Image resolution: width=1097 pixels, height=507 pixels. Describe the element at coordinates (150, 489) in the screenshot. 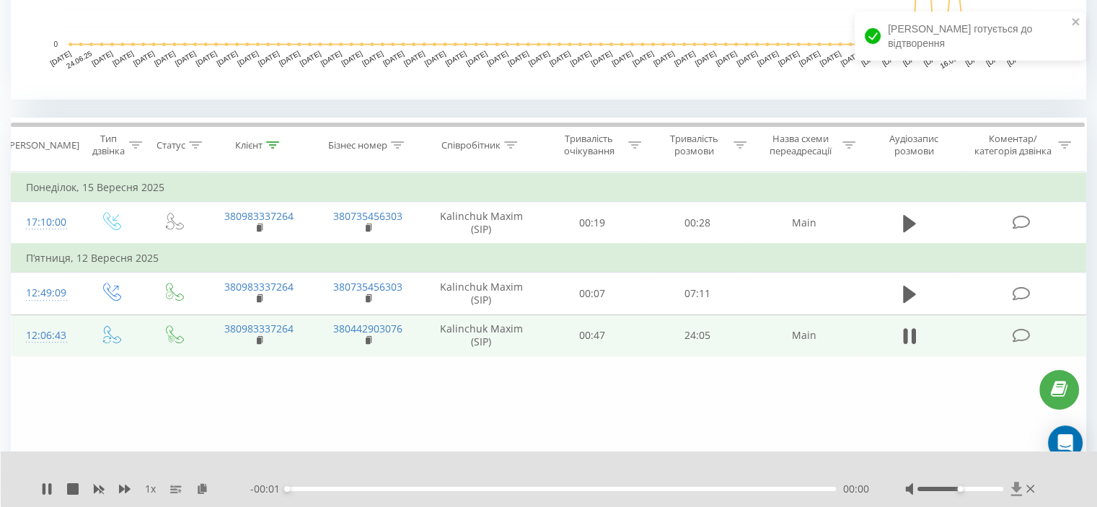

I see `span: 1 x` at that location.